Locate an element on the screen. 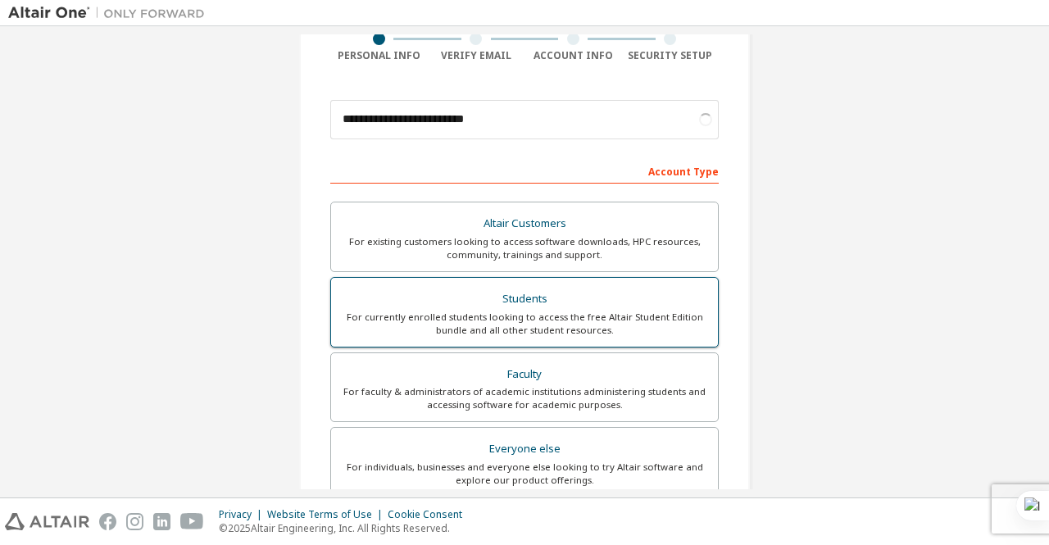 Image resolution: width=1049 pixels, height=545 pixels. div: Faculty is located at coordinates (525, 375).